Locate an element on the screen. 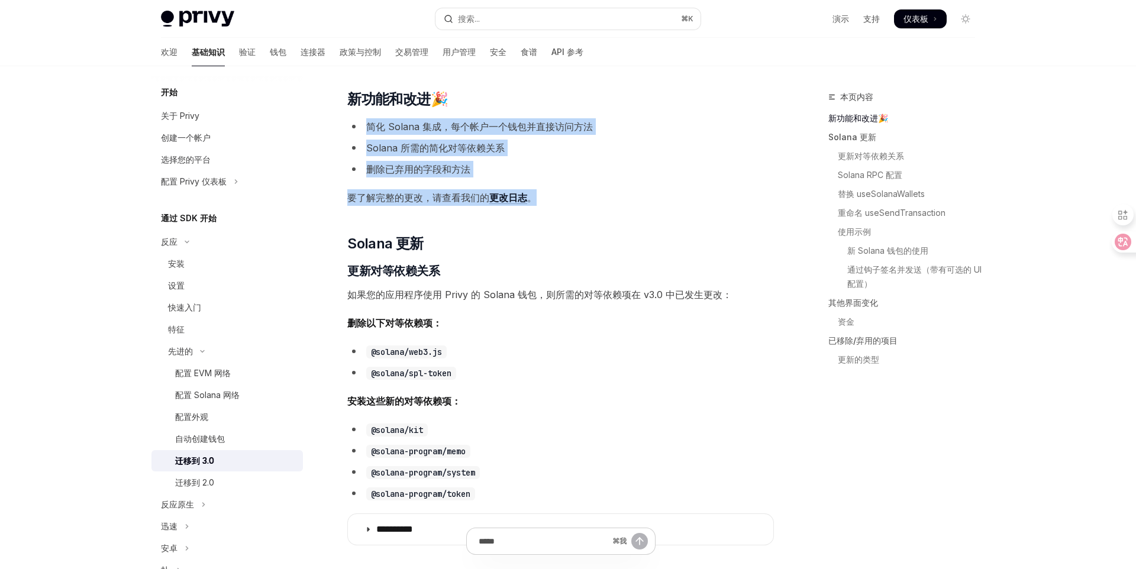 This screenshot has height=569, width=1136. code: @solana-program/memo is located at coordinates (418, 451).